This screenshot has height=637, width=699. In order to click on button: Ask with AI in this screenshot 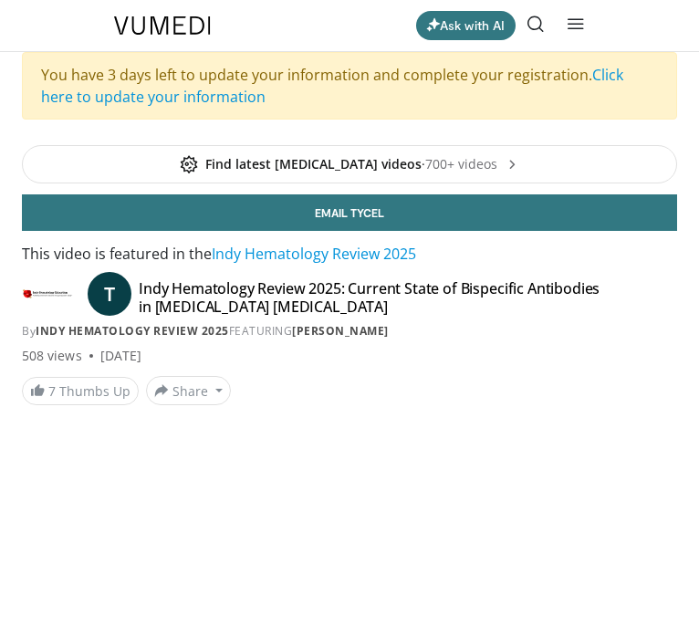, I will do `click(466, 26)`.